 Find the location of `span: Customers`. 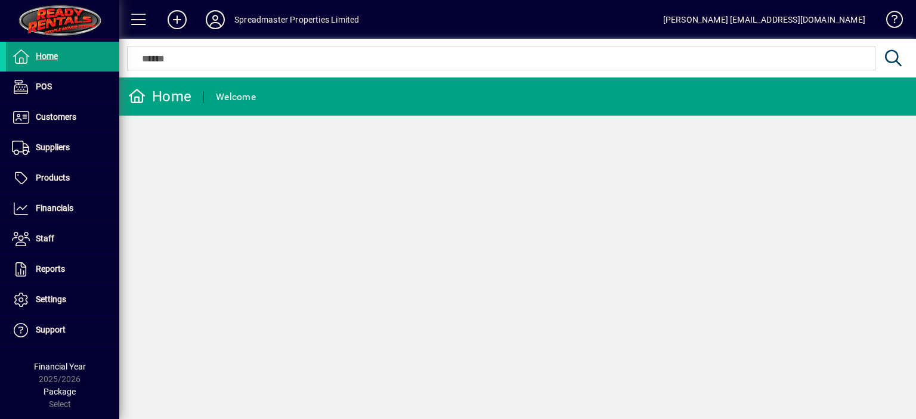

span: Customers is located at coordinates (56, 117).